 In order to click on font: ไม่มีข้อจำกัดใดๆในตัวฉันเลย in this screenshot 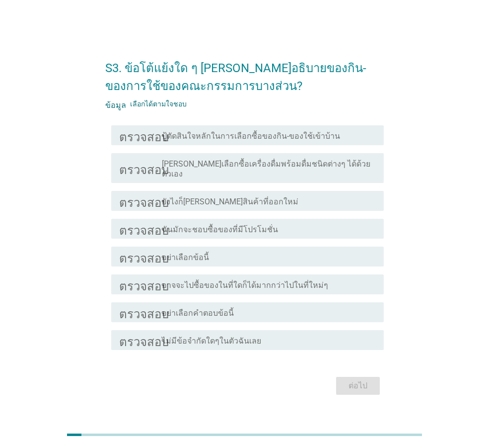, I will do `click(212, 340)`.